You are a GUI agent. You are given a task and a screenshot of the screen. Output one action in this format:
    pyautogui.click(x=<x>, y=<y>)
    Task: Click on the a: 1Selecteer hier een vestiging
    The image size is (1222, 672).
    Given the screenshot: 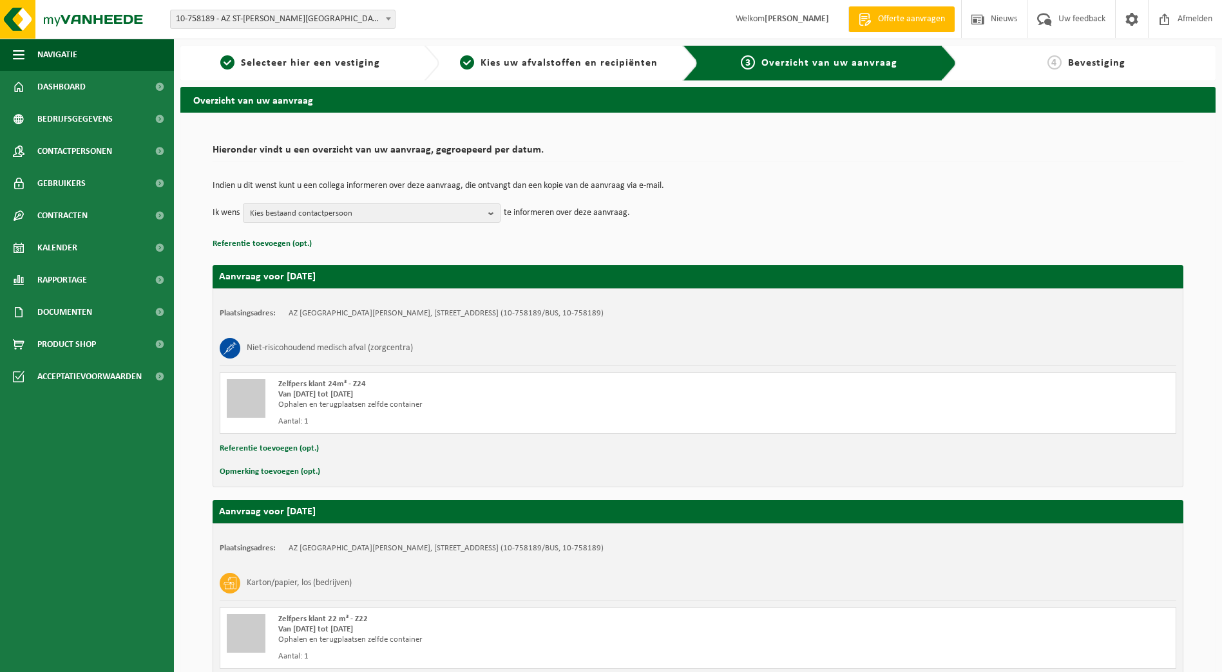 What is the action you would take?
    pyautogui.click(x=300, y=63)
    